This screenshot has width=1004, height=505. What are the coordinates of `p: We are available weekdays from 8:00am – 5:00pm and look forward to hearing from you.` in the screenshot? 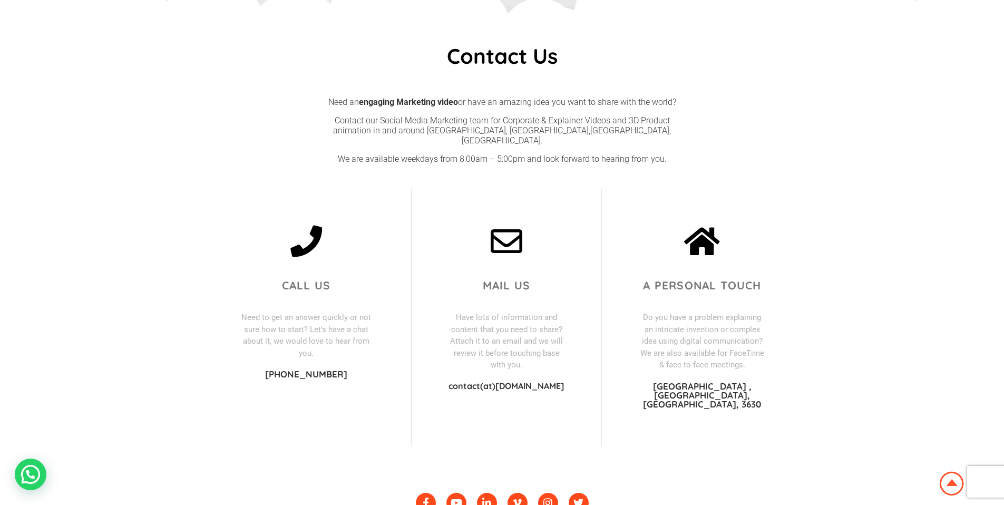 It's located at (502, 159).